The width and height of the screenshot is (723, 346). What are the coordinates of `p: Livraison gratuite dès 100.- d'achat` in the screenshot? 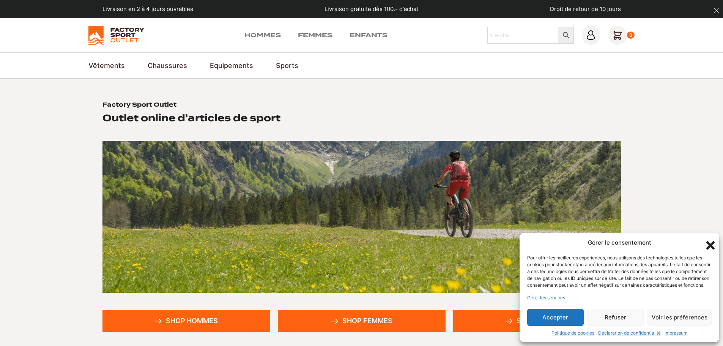 It's located at (371, 9).